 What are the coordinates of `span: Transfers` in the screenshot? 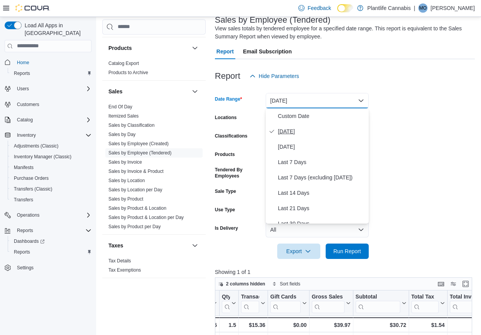 It's located at (23, 200).